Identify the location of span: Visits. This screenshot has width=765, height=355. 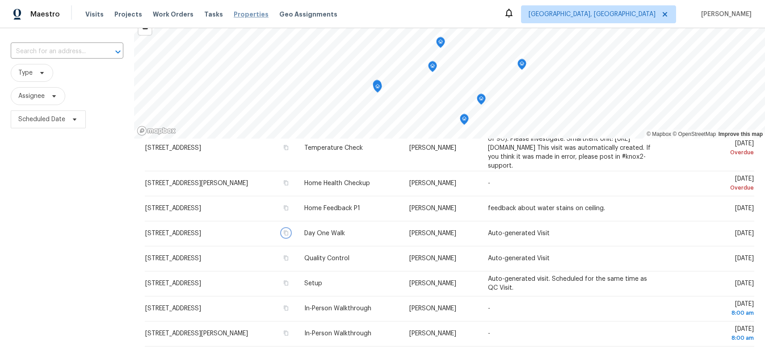
(94, 14).